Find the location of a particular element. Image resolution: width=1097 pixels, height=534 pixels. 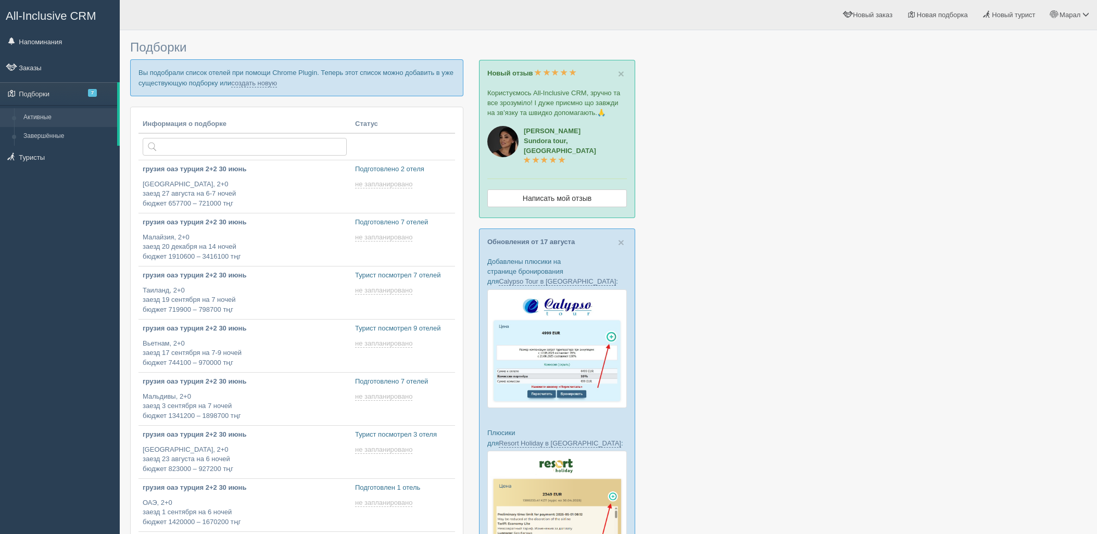

a: All-Inclusive CRM is located at coordinates (60, 15).